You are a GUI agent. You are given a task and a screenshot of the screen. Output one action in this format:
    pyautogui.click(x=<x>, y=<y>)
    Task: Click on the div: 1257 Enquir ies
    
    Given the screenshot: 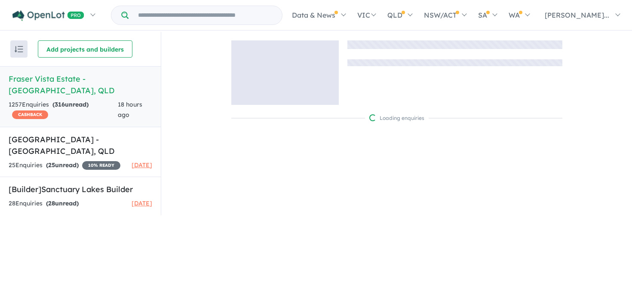 What is the action you would take?
    pyautogui.click(x=63, y=110)
    